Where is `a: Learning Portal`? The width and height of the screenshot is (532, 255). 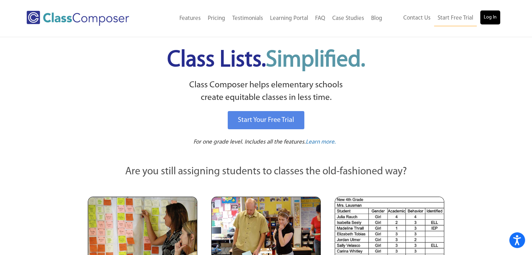
a: Learning Portal is located at coordinates (289, 19).